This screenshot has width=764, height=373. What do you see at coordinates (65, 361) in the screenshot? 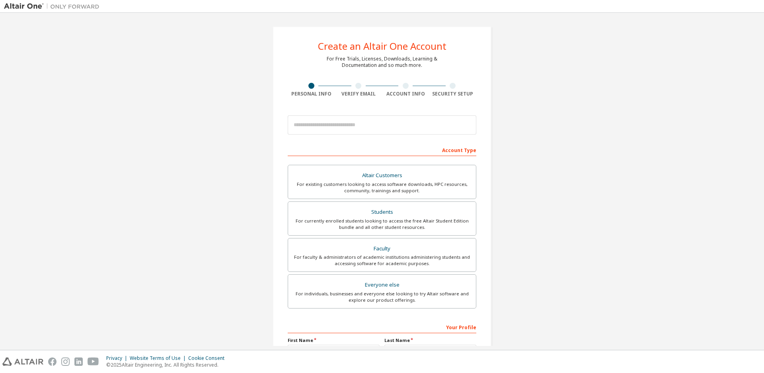
I see `img: instagram.svg` at bounding box center [65, 361].